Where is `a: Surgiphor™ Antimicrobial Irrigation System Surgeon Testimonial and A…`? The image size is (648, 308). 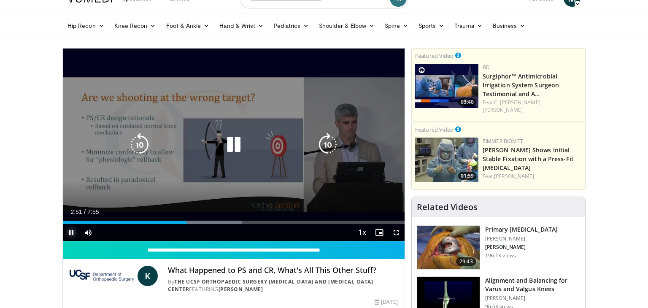 a: Surgiphor™ Antimicrobial Irrigation System Surgeon Testimonial and A… is located at coordinates (521, 85).